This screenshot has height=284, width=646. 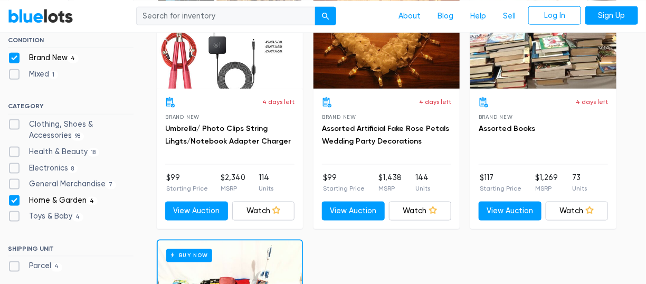 I want to click on label: Brand New, so click(x=43, y=58).